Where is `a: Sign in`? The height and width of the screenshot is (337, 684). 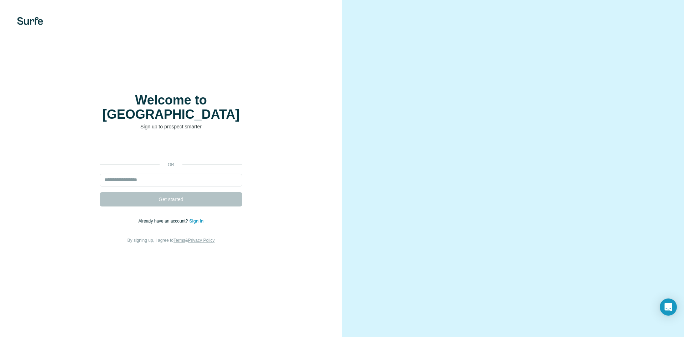 a: Sign in is located at coordinates (196, 221).